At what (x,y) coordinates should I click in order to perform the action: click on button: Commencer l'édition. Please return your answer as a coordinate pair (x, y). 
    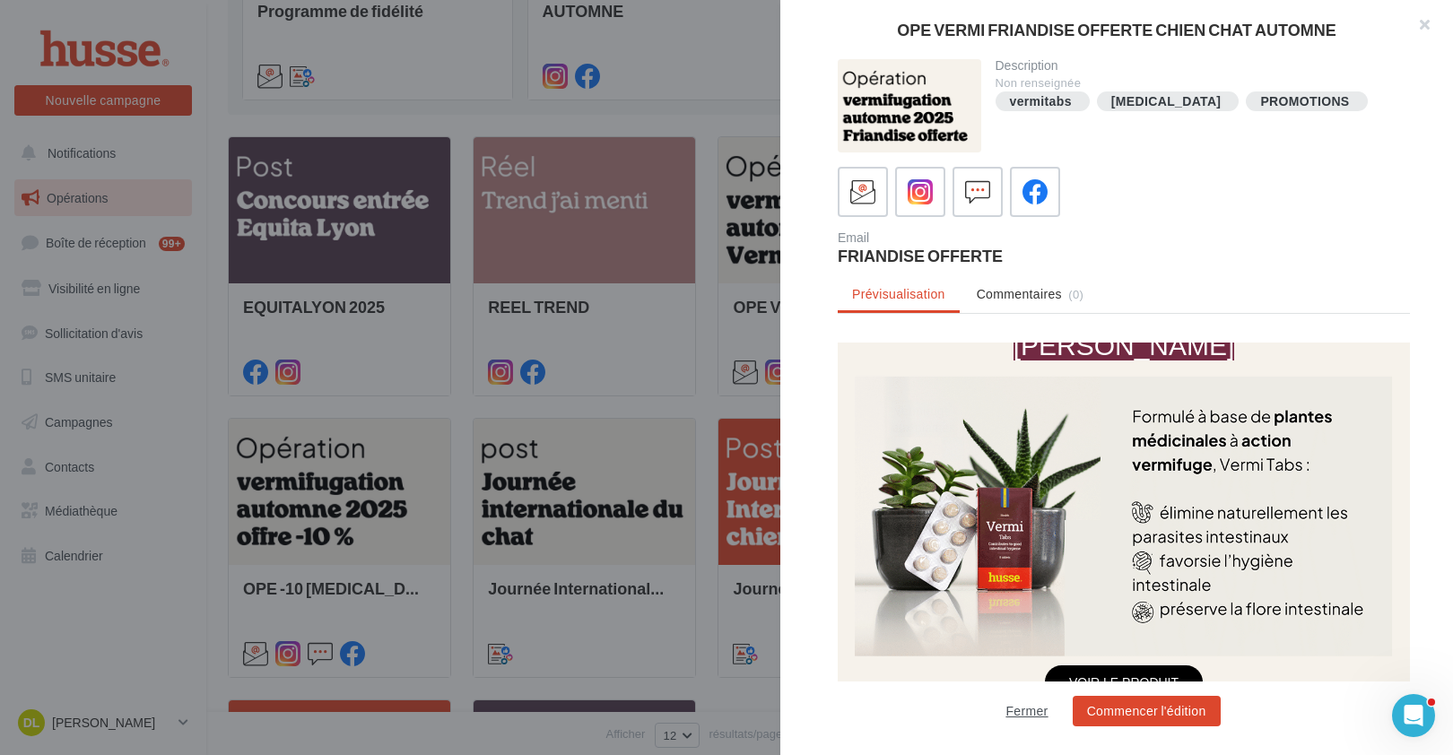
    Looking at the image, I should click on (1146, 711).